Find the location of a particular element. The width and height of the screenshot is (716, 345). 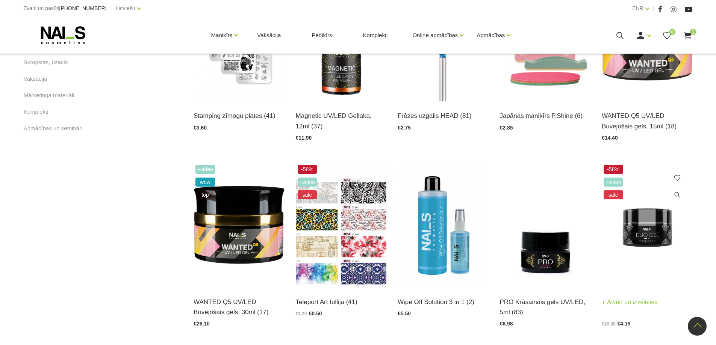

img: Augstas kvalitātes krāsainie geli ar 4D pigmentu un piesātinātu toni. Dod iespēju zīmēt smalkas l... is located at coordinates (545, 226).